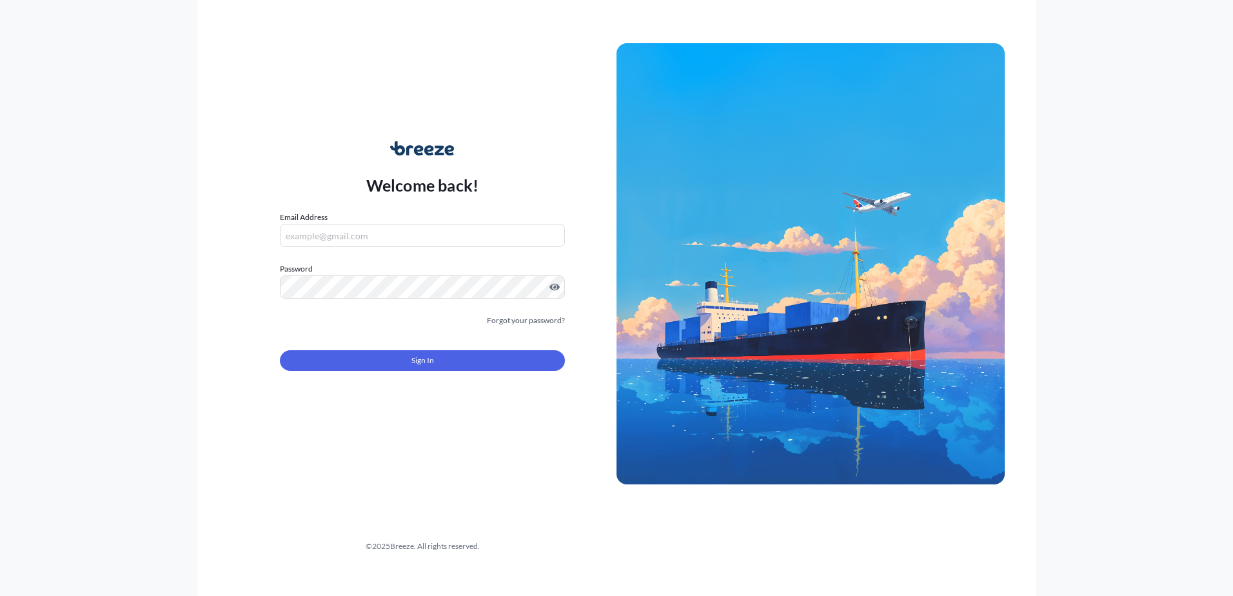 This screenshot has width=1233, height=596. Describe the element at coordinates (526, 321) in the screenshot. I see `a: Forgot your password?` at that location.